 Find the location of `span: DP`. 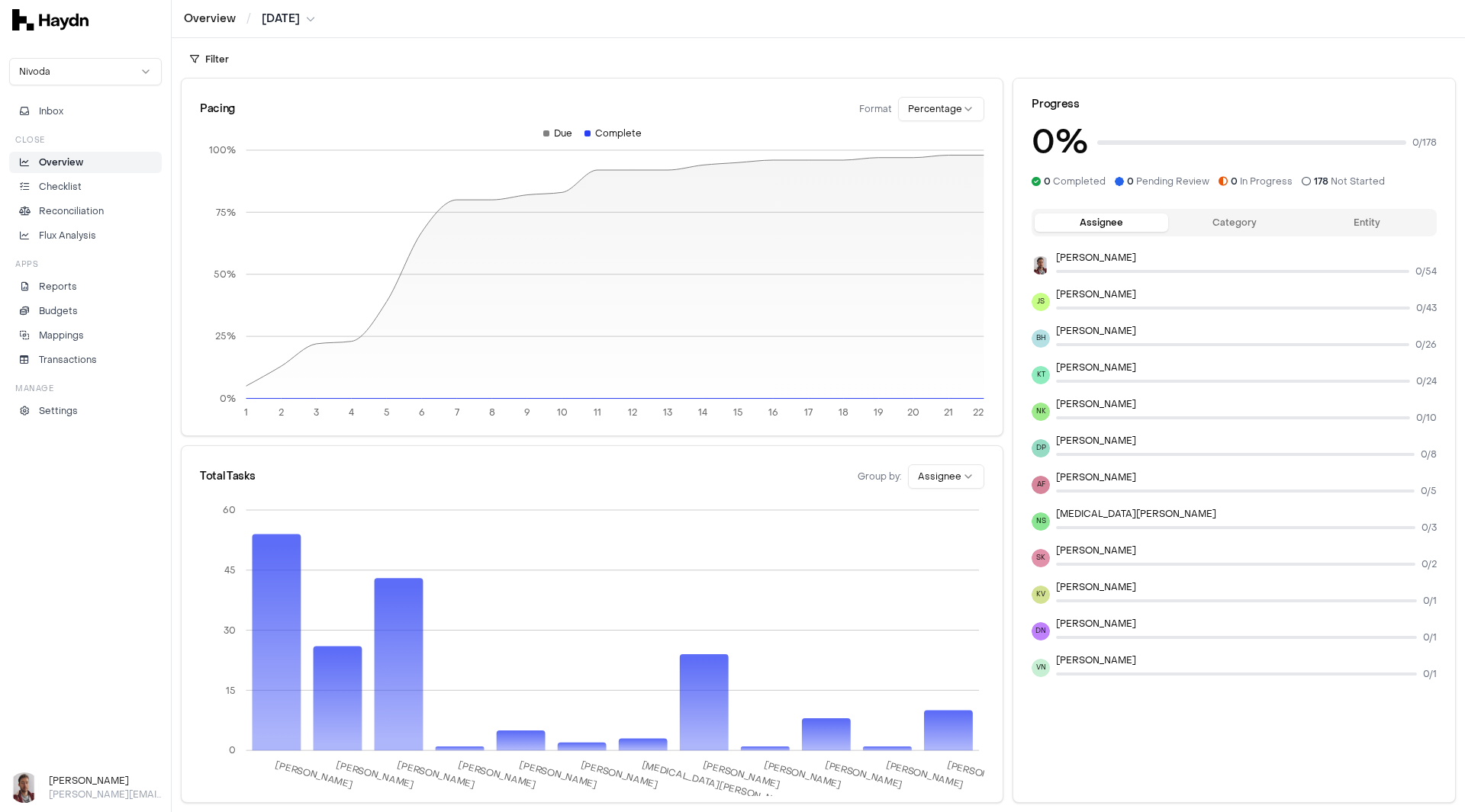

span: DP is located at coordinates (1040, 448).